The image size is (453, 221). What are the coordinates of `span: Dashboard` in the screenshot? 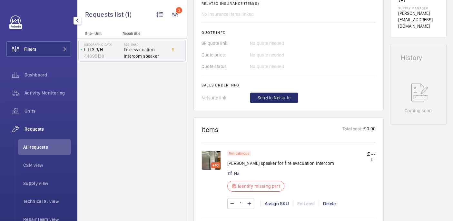 It's located at (48, 75).